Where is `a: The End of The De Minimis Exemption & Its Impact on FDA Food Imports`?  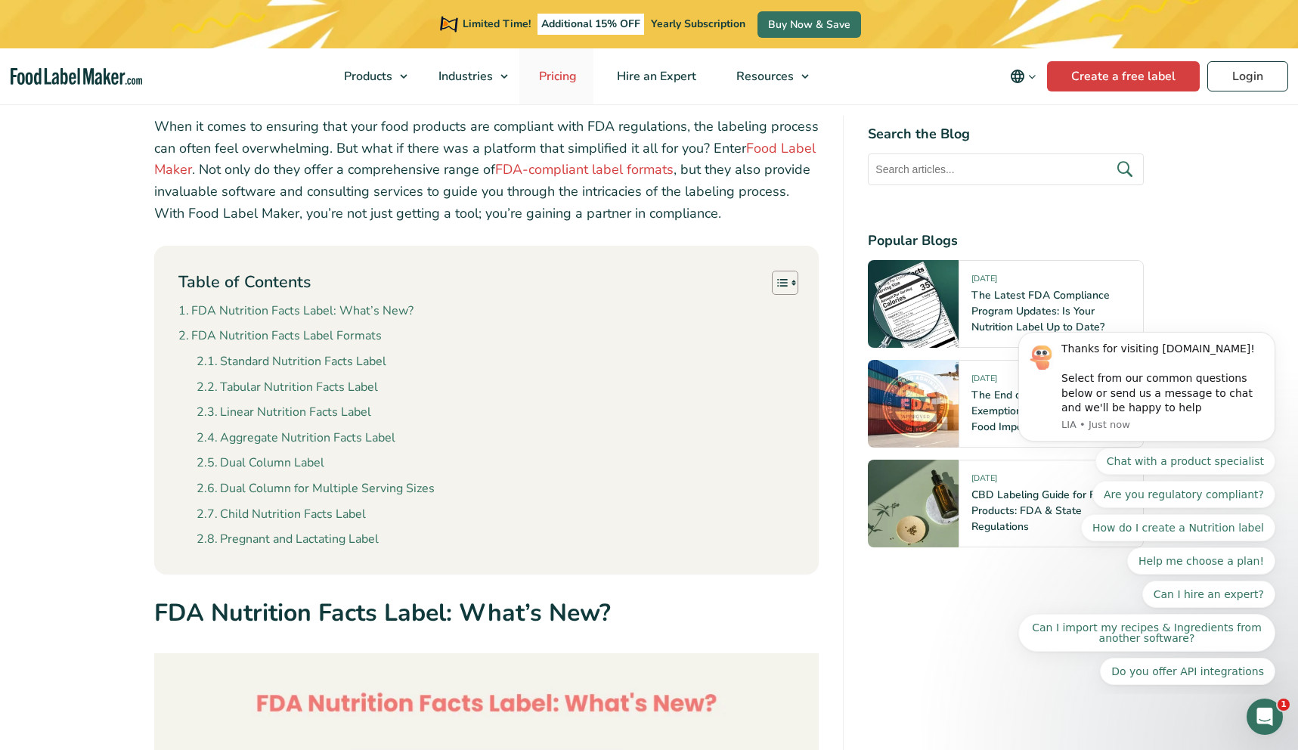 a: The End of The De Minimis Exemption & Its Impact on FDA Food Imports is located at coordinates (1048, 411).